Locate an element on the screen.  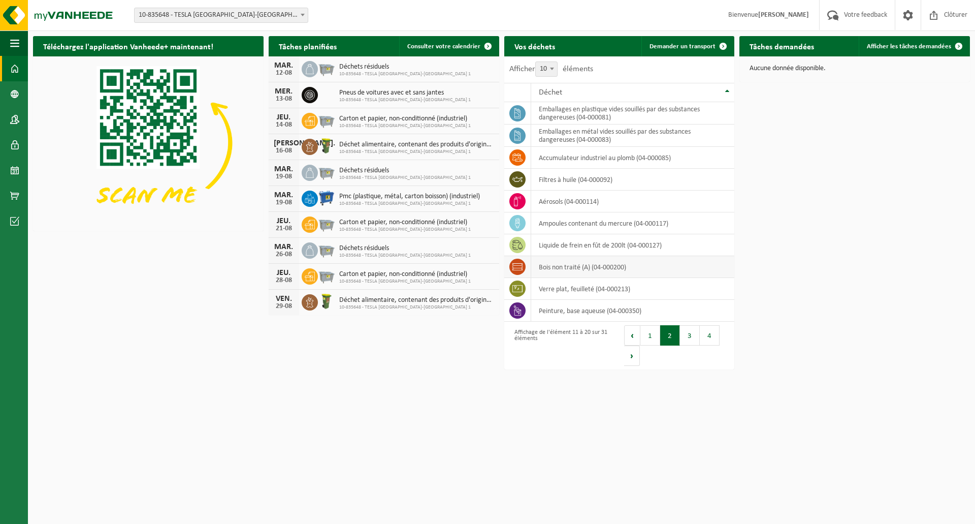
td: verre plat, feuilleté (04-000213) is located at coordinates (633, 289).